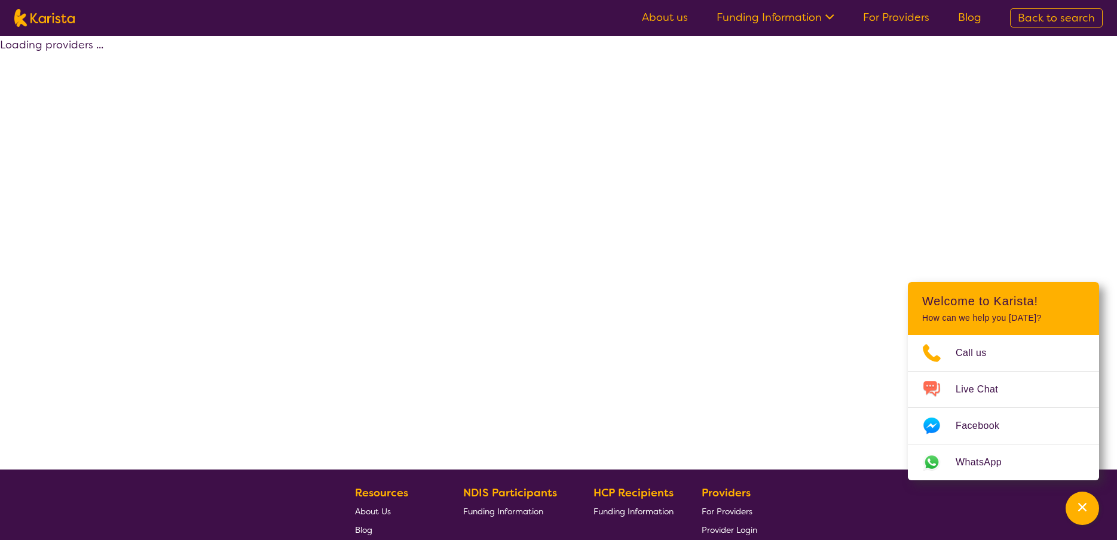  What do you see at coordinates (985, 426) in the screenshot?
I see `span: Facebook` at bounding box center [985, 426].